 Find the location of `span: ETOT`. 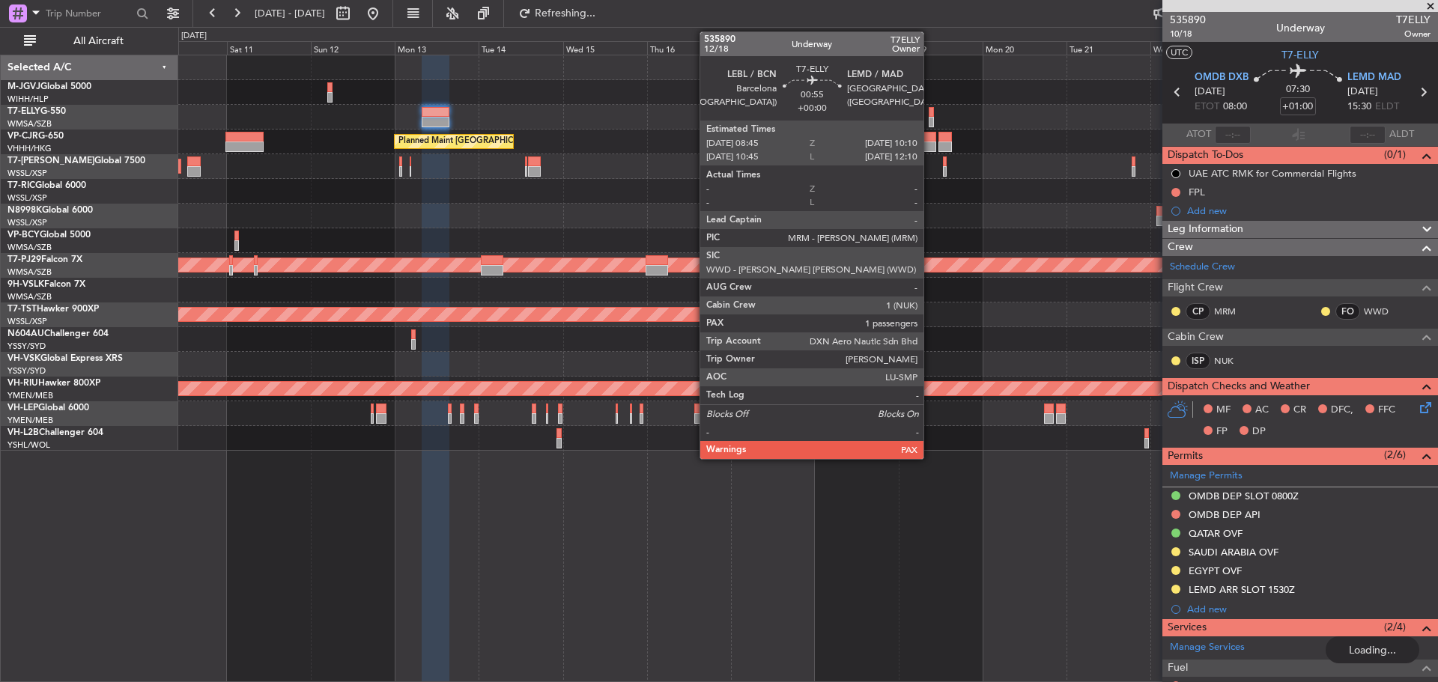

span: ETOT is located at coordinates (1207, 107).